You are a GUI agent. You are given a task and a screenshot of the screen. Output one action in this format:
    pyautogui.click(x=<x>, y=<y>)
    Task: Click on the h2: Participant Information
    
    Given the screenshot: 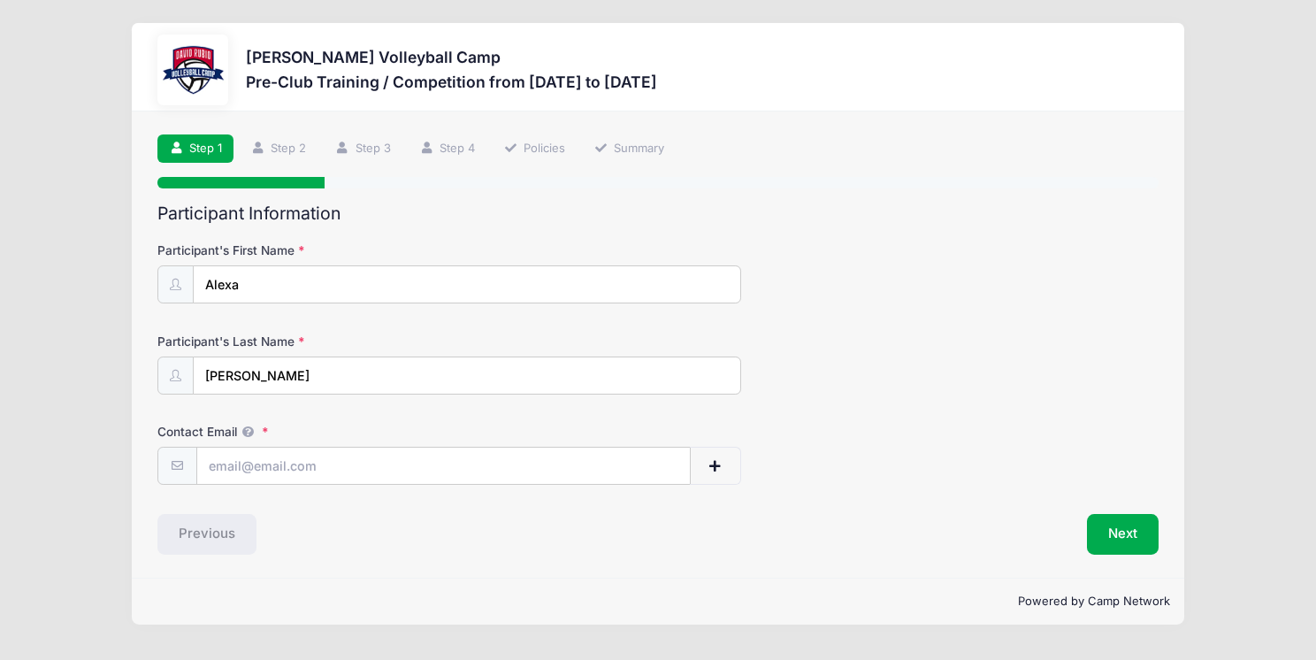 What is the action you would take?
    pyautogui.click(x=658, y=213)
    